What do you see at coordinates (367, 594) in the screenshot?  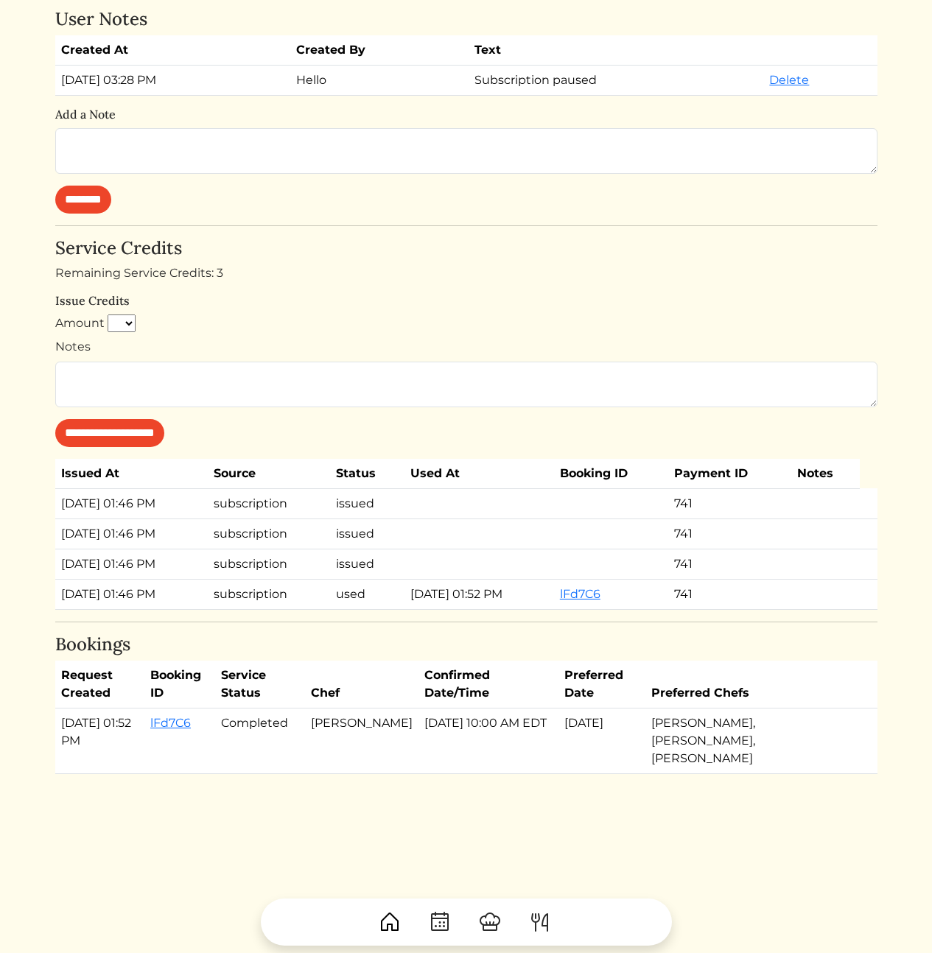 I see `td: used` at bounding box center [367, 594].